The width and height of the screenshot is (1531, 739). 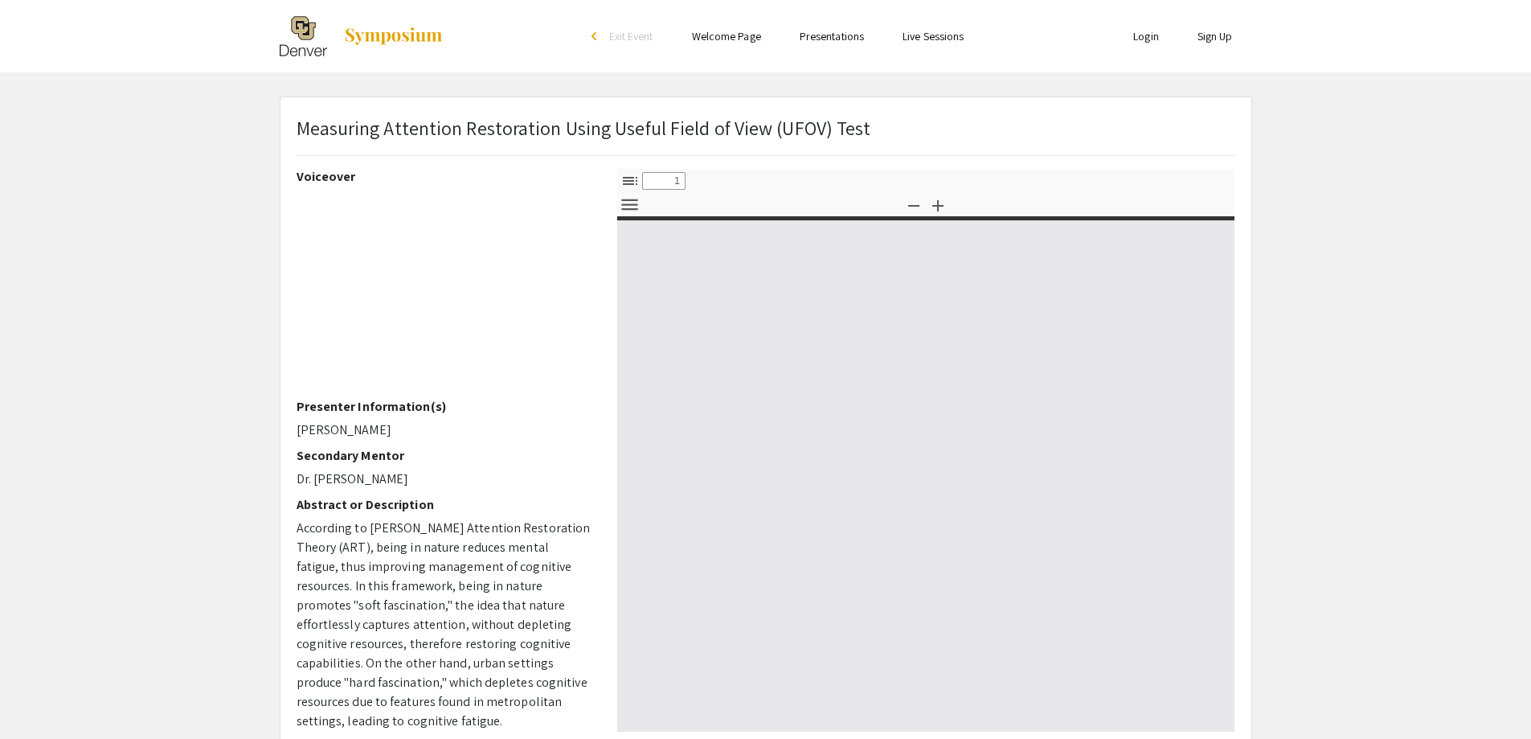 I want to click on img: The 2025 Research and Creative Activities Symposium (RaCAS), so click(x=303, y=36).